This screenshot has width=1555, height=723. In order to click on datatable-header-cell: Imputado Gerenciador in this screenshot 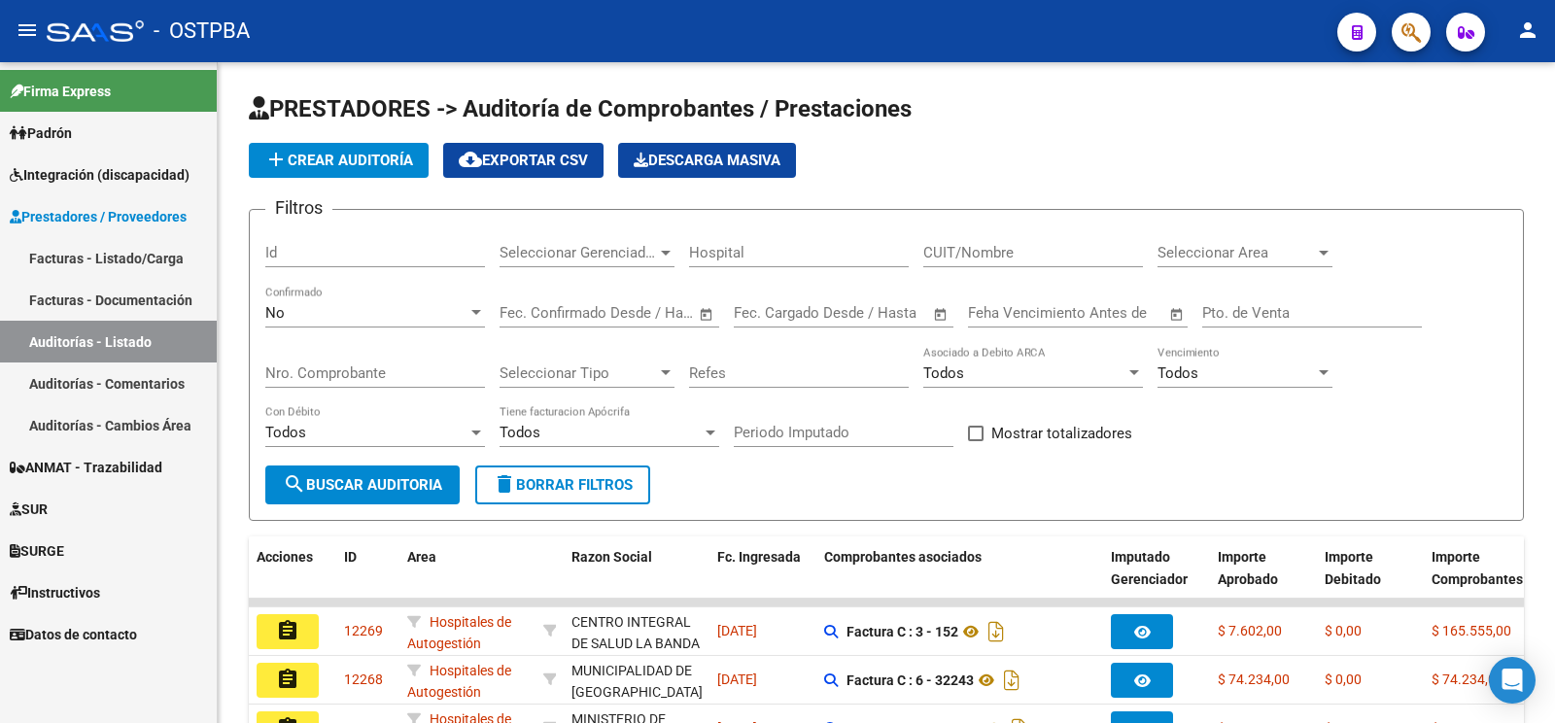, I will do `click(1157, 579)`.